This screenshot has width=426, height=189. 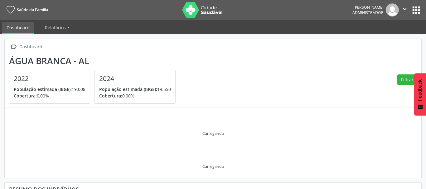 I want to click on div: Dashboard, so click(x=31, y=47).